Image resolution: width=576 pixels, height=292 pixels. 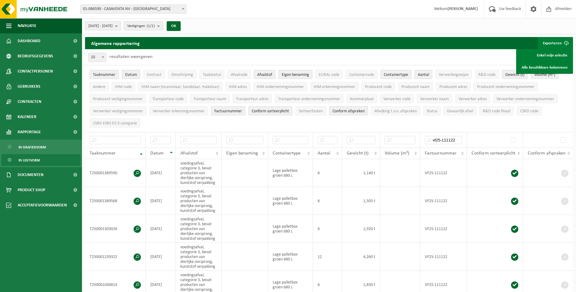 I want to click on button: ContainercodeContainercode: Activate to sort, so click(x=362, y=74).